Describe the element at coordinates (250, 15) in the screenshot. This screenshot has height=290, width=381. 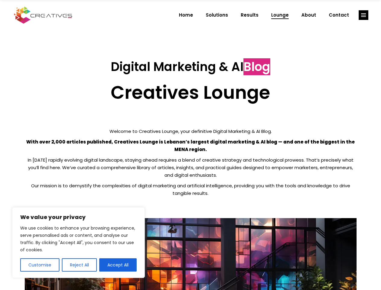
I see `a: Results` at that location.